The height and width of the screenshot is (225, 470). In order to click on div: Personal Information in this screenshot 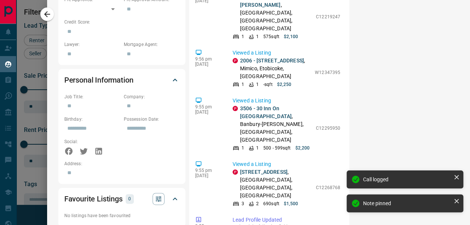, I will do `click(122, 80)`.